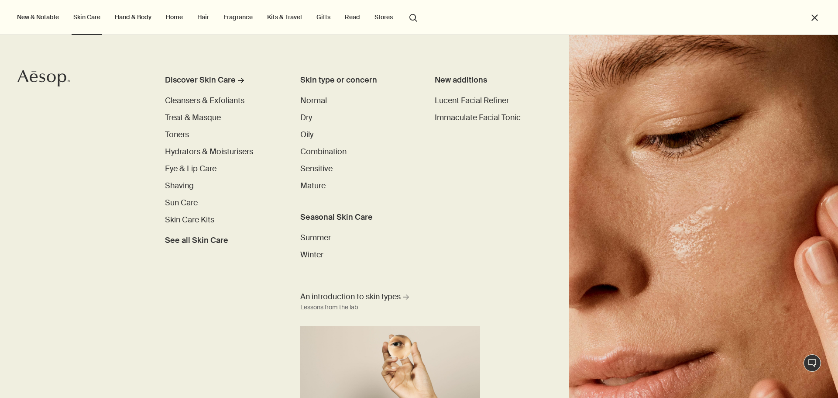  Describe the element at coordinates (209, 151) in the screenshot. I see `span: Hydrators & Moisturisers` at that location.